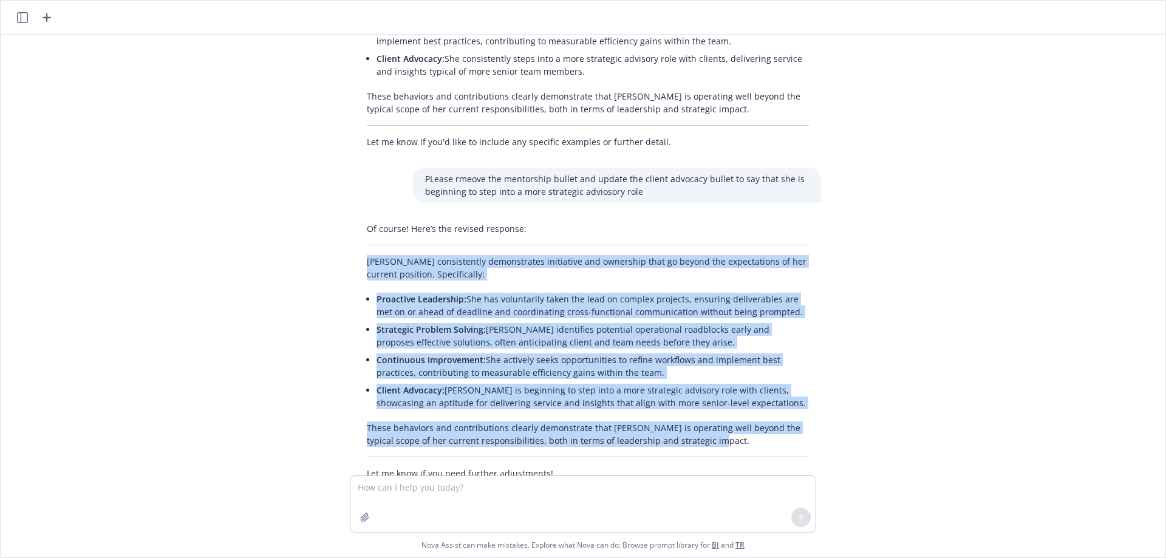  I want to click on p: PLease rmeove the mentorship bullet and update the client advocacy bullet to say that she is begi..., so click(617, 185).